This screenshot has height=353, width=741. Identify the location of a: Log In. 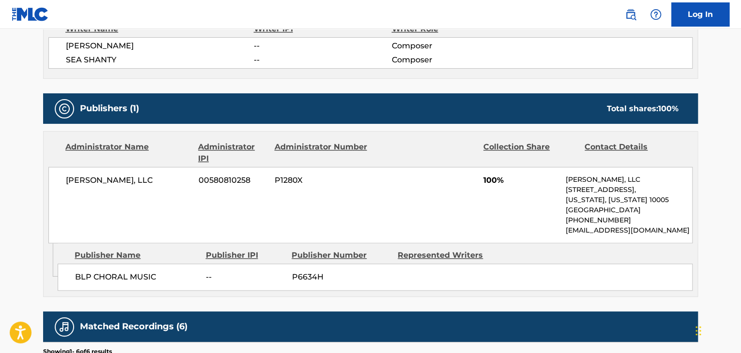
(700, 15).